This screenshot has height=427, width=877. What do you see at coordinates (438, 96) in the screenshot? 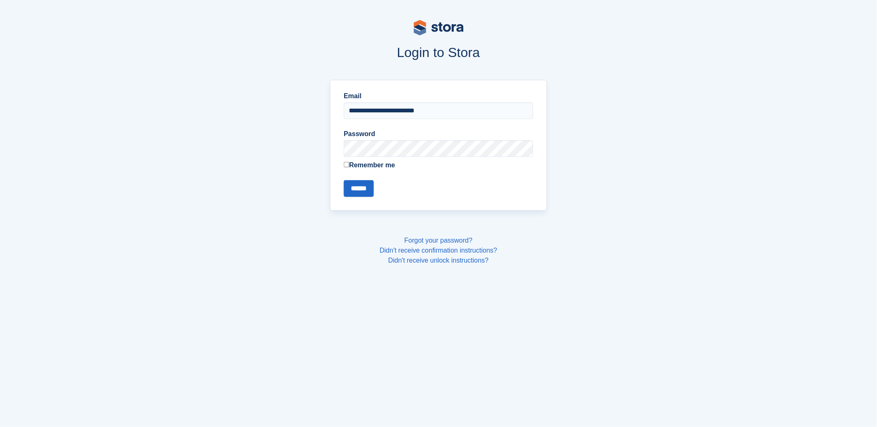
I see `label: Email` at bounding box center [438, 96].